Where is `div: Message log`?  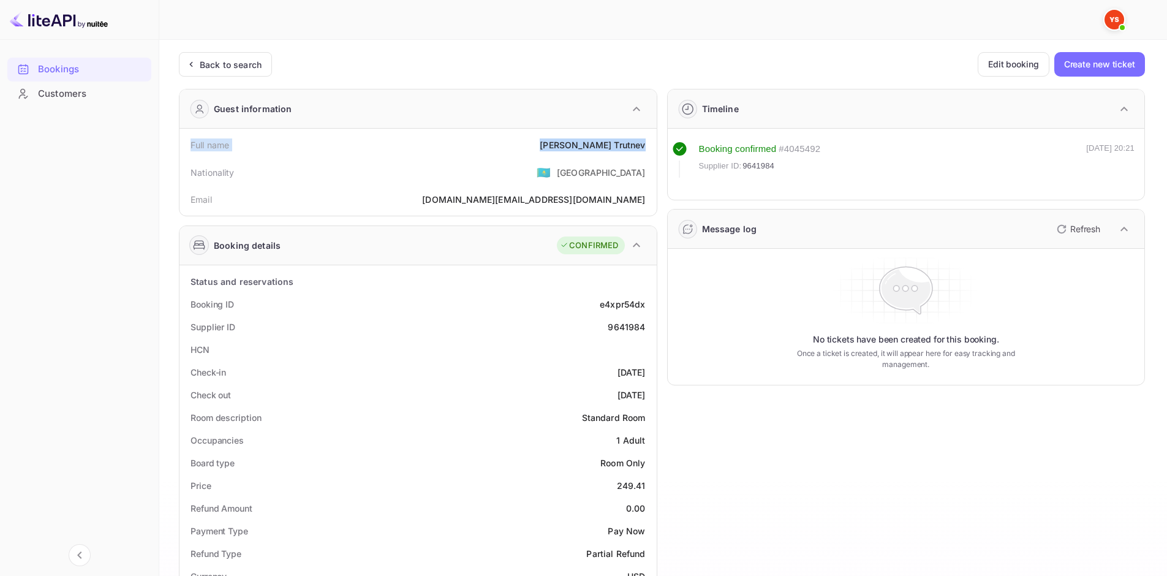
div: Message log is located at coordinates (730, 229).